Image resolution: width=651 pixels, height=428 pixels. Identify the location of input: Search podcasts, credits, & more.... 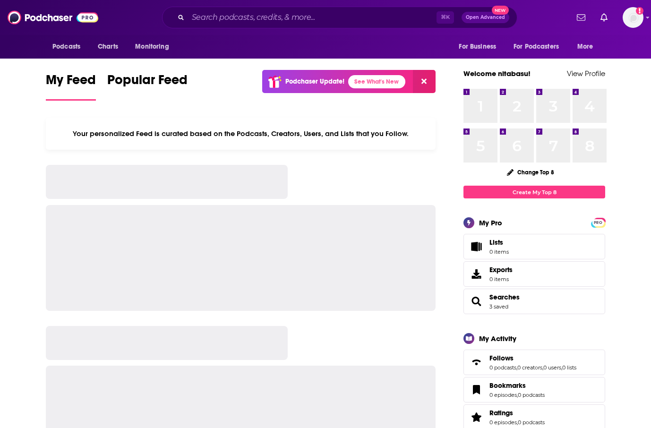
(312, 17).